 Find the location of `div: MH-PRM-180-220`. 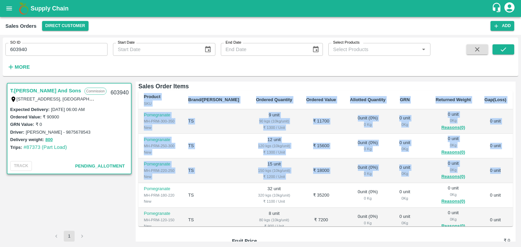

div: MH-PRM-180-220 is located at coordinates (160, 196).